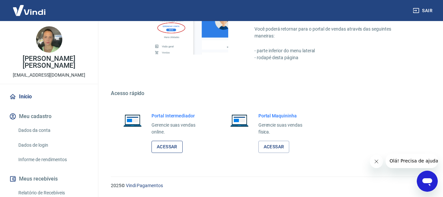 The image size is (443, 197). Describe the element at coordinates (286, 128) in the screenshot. I see `p: Gerencie suas vendas física.` at that location.